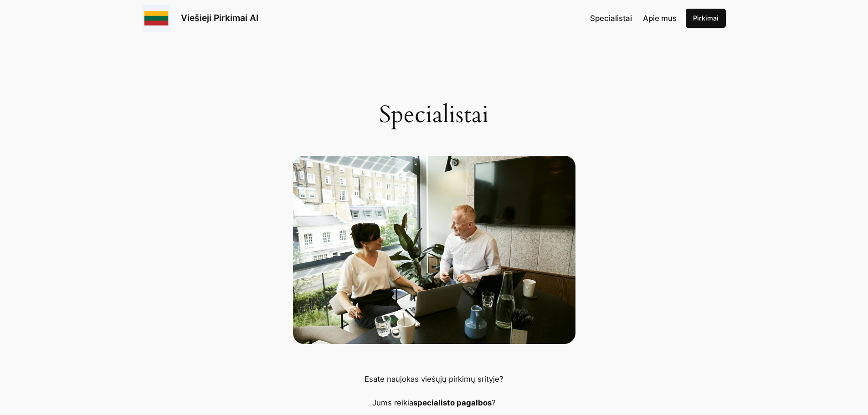 This screenshot has width=868, height=415. Describe the element at coordinates (434, 250) in the screenshot. I see `man and woman discussing and sharing ideas` at that location.